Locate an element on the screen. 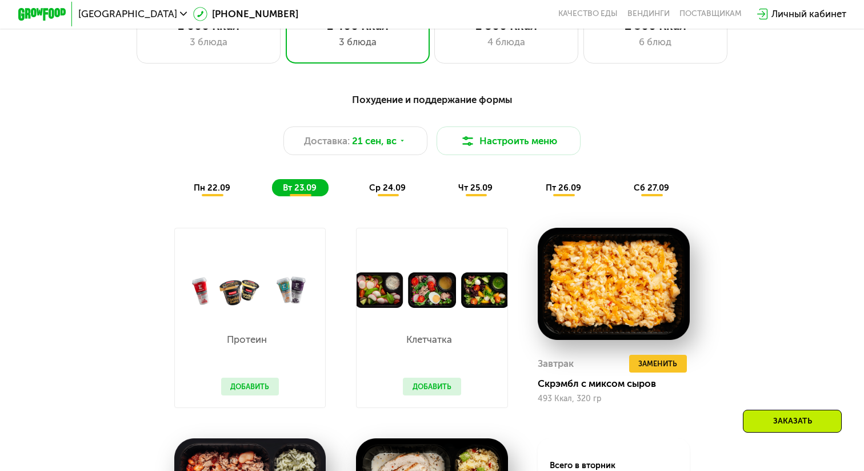 The image size is (864, 471). span: вт 23.09 is located at coordinates (300, 188).